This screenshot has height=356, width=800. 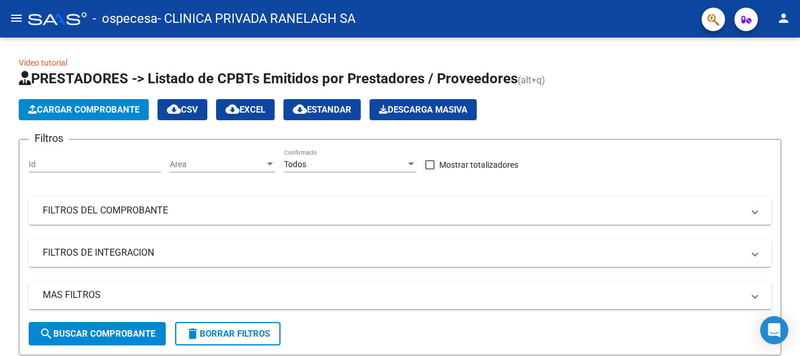 I want to click on mat-icon: person, so click(x=784, y=18).